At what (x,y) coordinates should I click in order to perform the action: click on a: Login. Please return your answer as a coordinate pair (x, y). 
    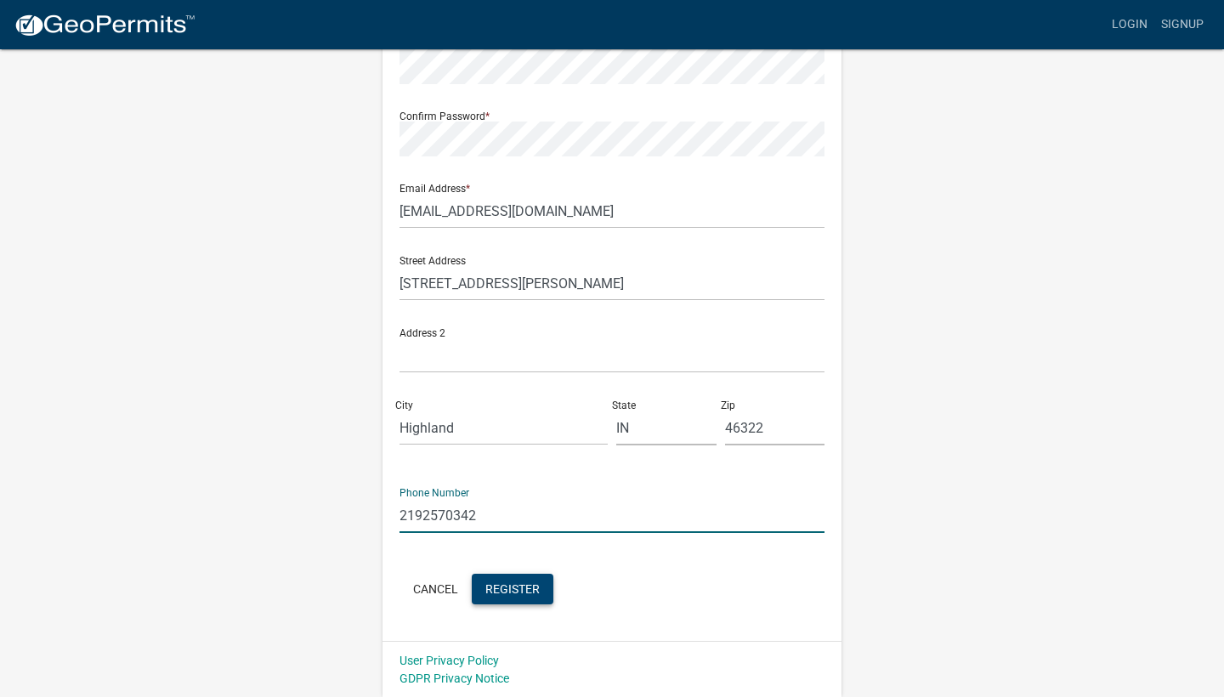
    Looking at the image, I should click on (1130, 25).